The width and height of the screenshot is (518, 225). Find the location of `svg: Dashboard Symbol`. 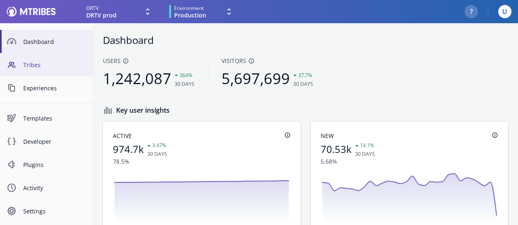

svg: Dashboard Symbol is located at coordinates (12, 41).